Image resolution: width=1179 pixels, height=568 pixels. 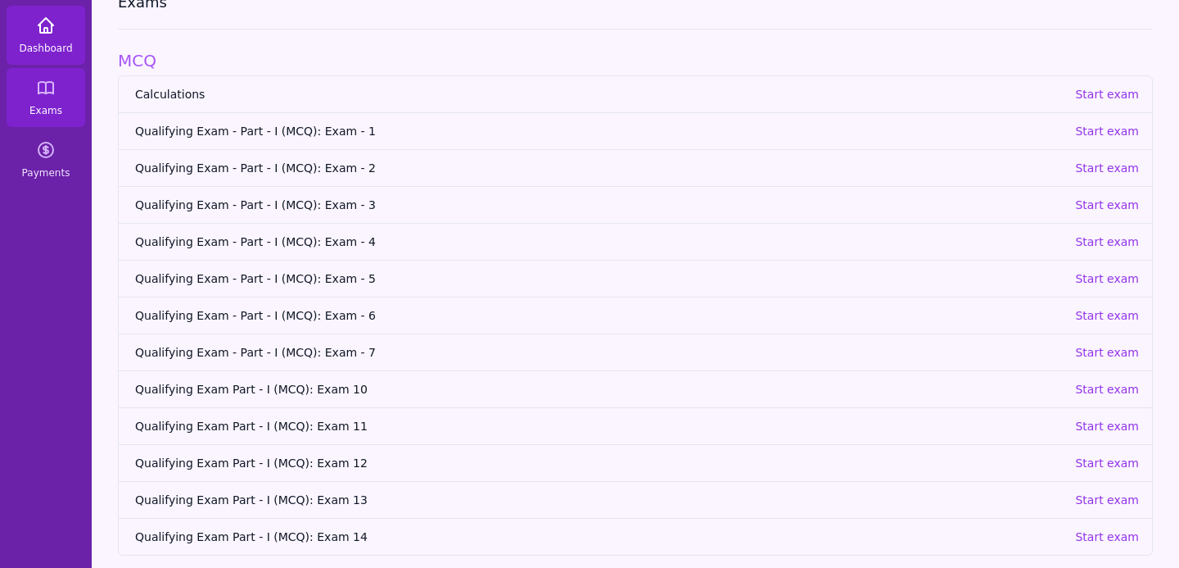 What do you see at coordinates (599, 242) in the screenshot?
I see `span: Qualifying Exam - Part - I (MCQ): Exam - 4` at bounding box center [599, 242].